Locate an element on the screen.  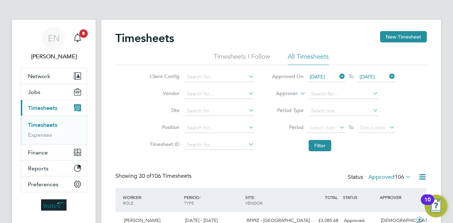
a: Timesheets is located at coordinates (42, 125).